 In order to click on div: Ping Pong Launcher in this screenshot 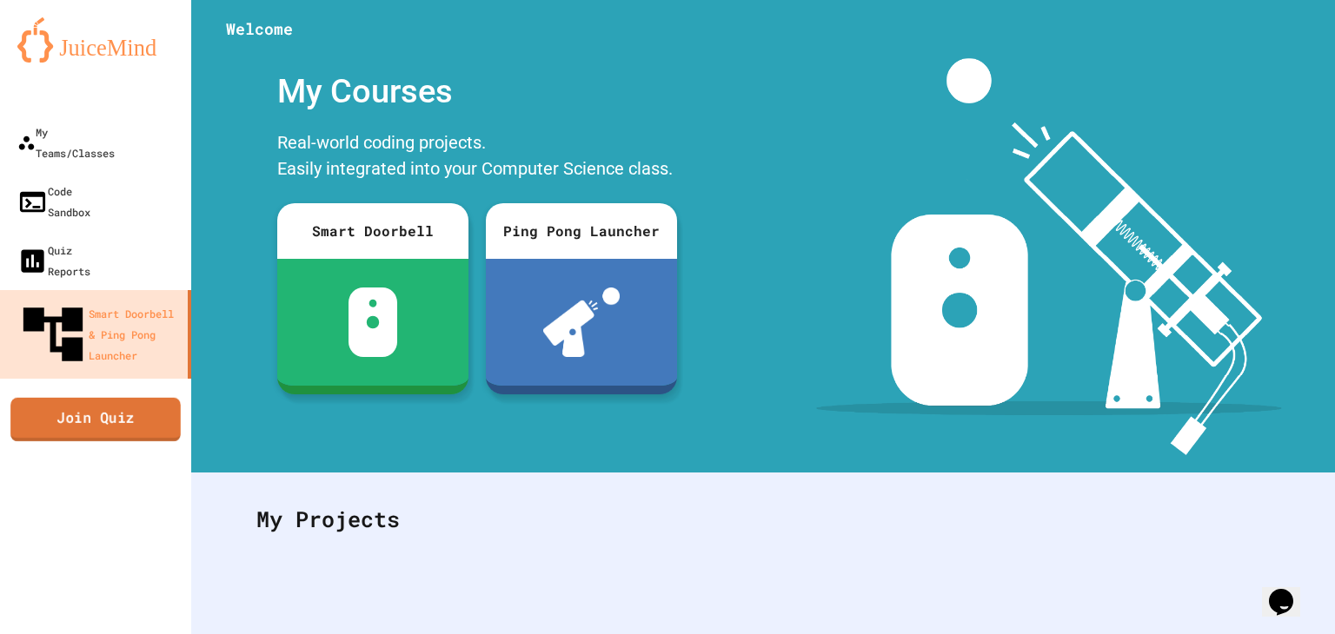, I will do `click(581, 231)`.